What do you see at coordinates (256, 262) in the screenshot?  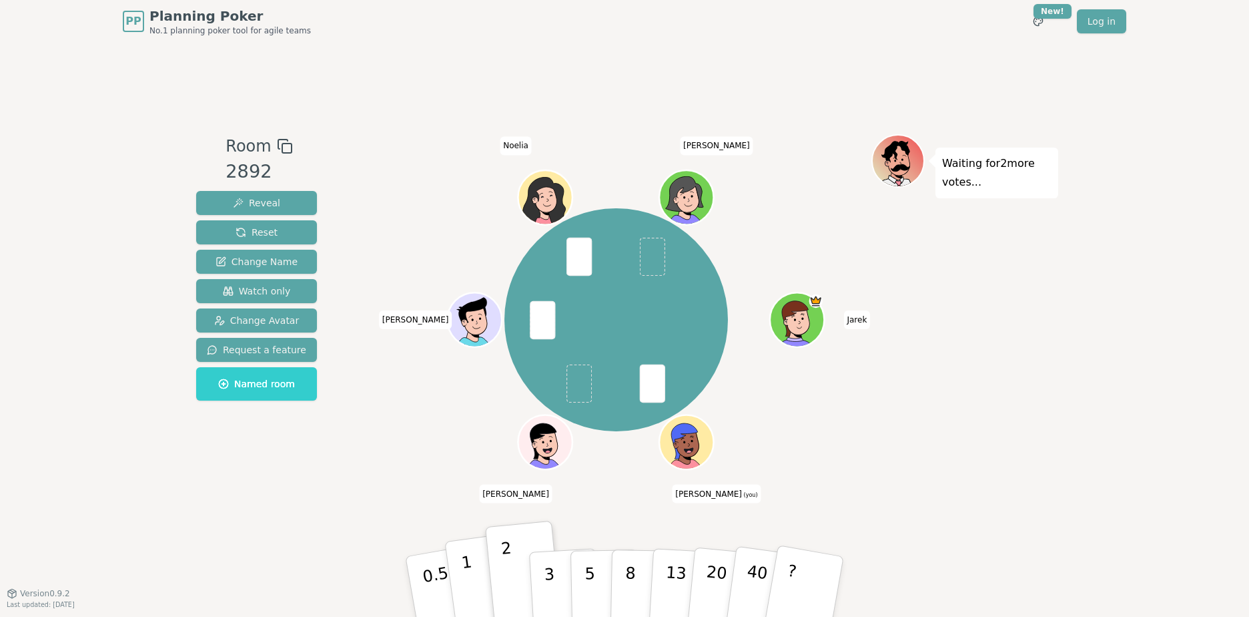 I see `button: Change Name` at bounding box center [256, 262].